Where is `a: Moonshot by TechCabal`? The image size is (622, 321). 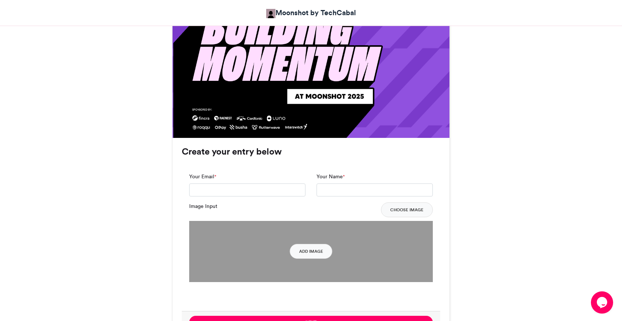
a: Moonshot by TechCabal is located at coordinates (311, 13).